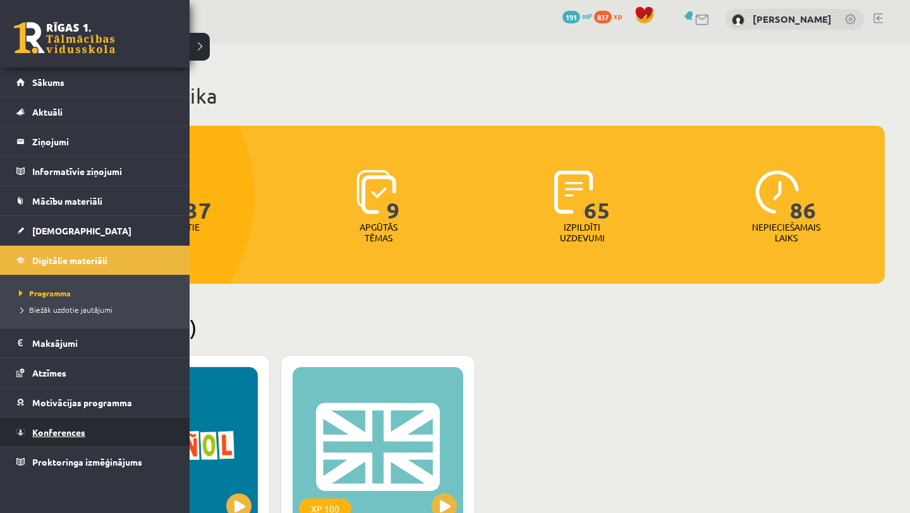 This screenshot has height=513, width=910. Describe the element at coordinates (95, 343) in the screenshot. I see `a: Maksājumi` at that location.